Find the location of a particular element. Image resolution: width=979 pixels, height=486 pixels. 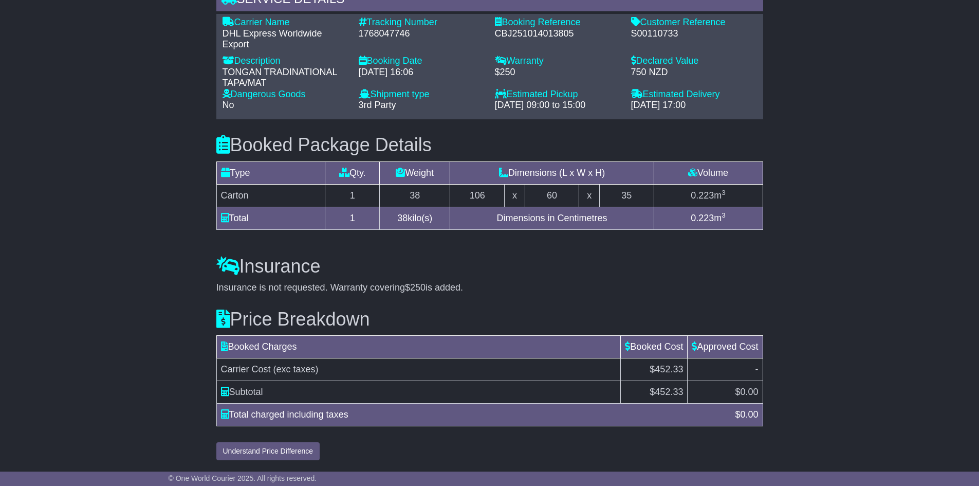

h3: Insurance is located at coordinates (490, 266).